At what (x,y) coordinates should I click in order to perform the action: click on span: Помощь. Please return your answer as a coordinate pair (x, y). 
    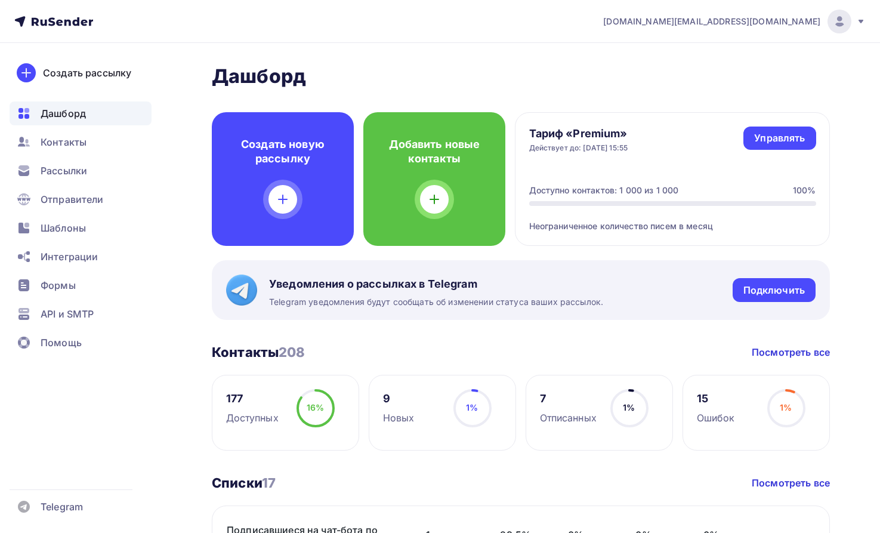
    Looking at the image, I should click on (61, 342).